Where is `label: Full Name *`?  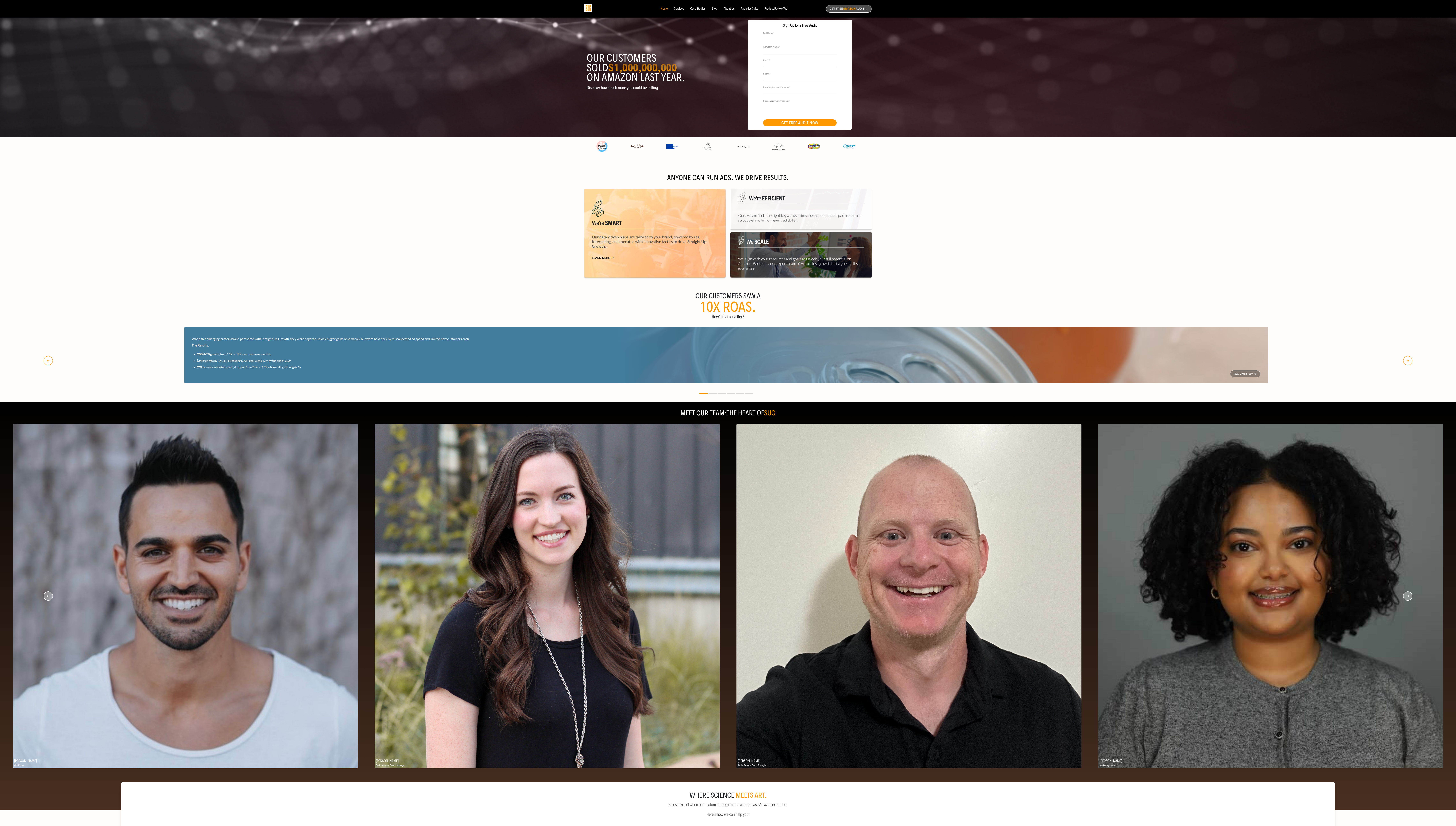
label: Full Name * is located at coordinates (800, 33).